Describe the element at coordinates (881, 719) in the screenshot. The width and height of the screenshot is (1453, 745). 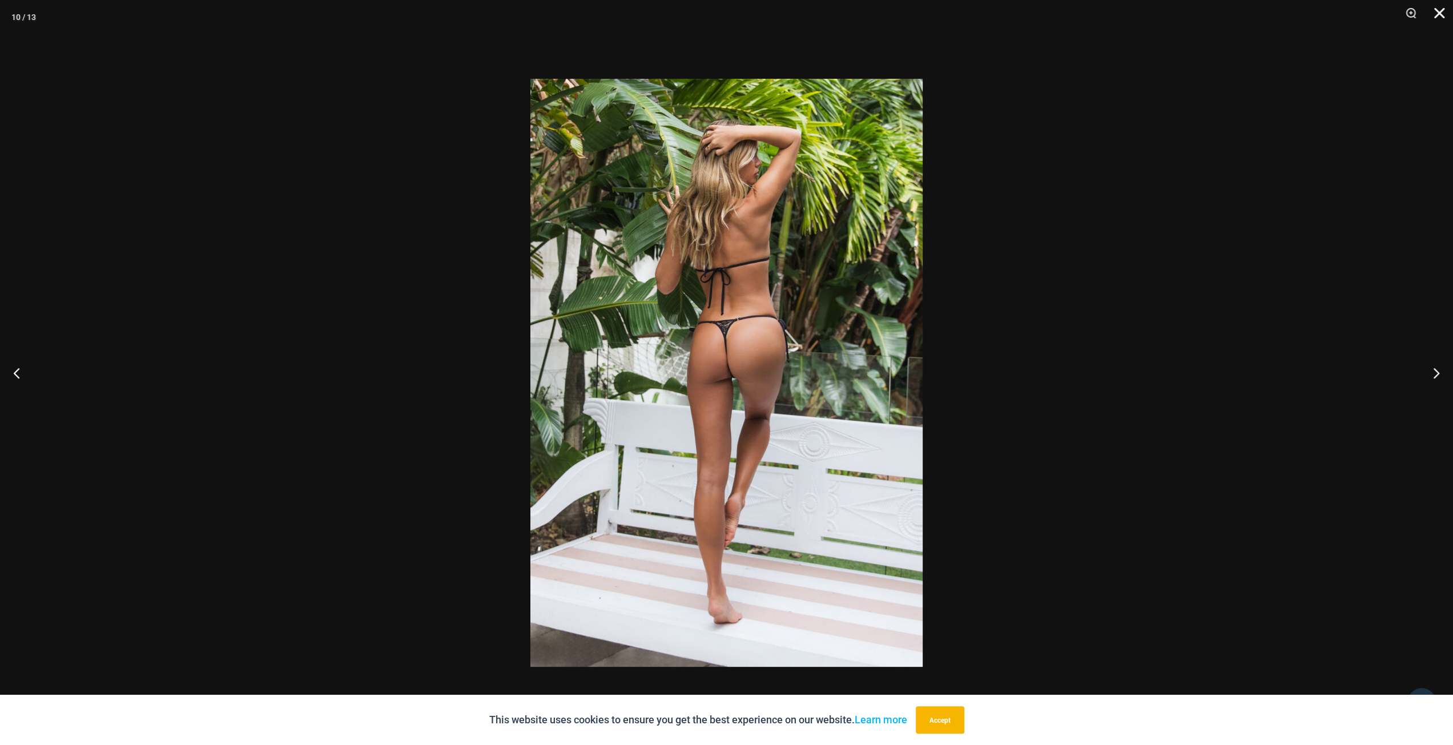
I see `a: Learn more` at that location.